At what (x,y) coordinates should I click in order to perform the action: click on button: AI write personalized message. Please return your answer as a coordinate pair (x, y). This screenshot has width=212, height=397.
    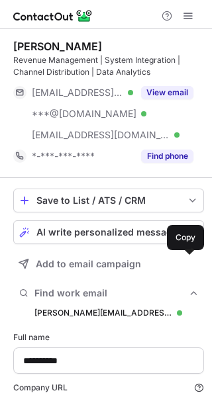
    Looking at the image, I should click on (109, 232).